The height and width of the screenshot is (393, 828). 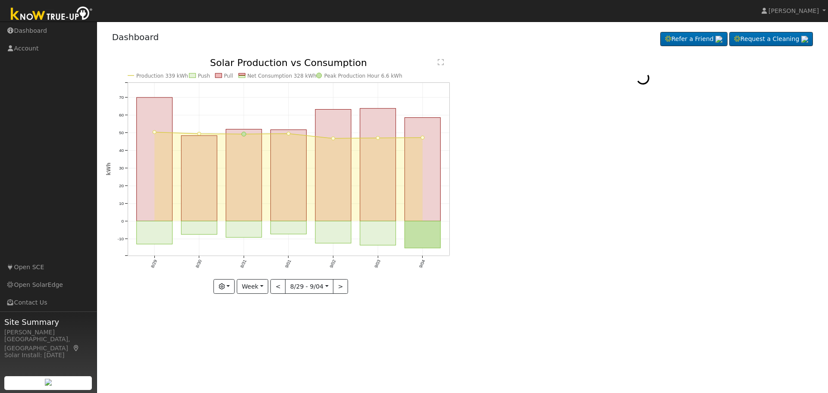 What do you see at coordinates (52, 14) in the screenshot?
I see `img: Know True-Up` at bounding box center [52, 14].